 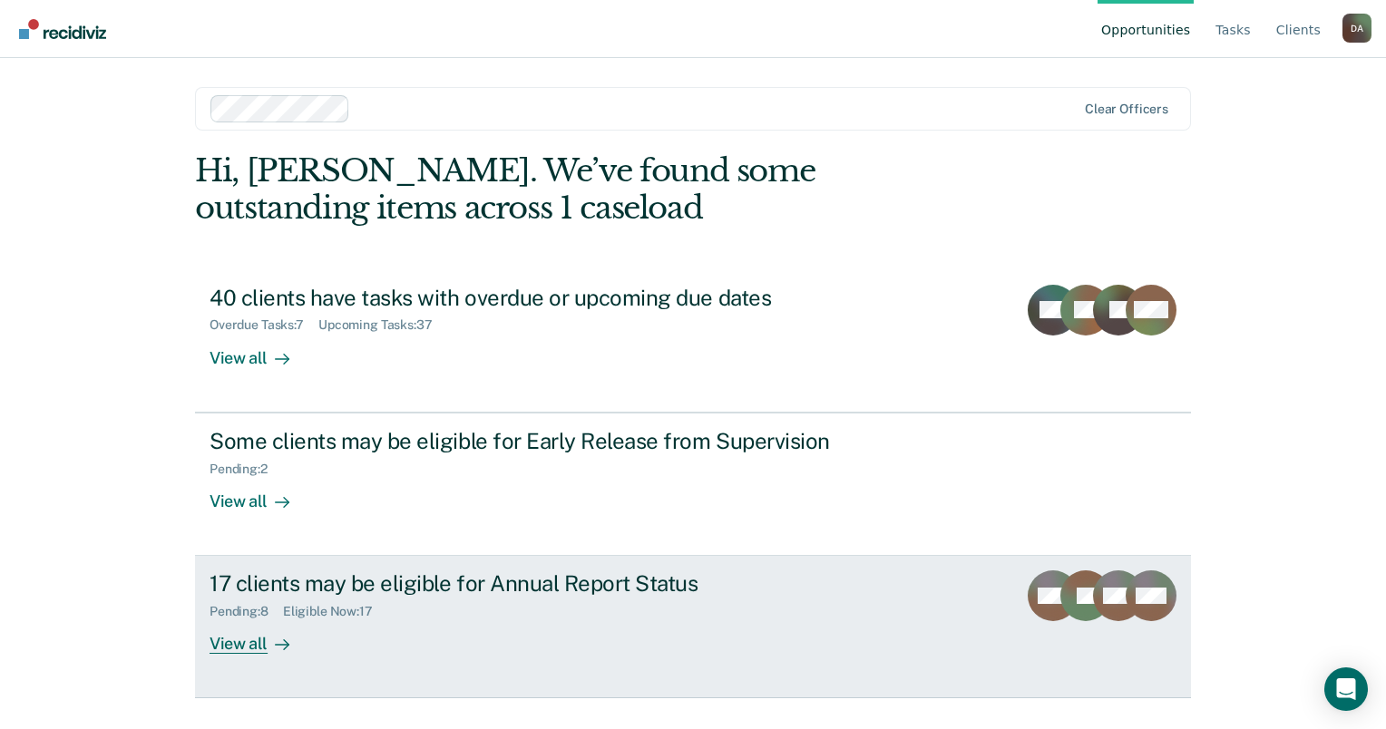 I want to click on div: Some clients may be eligible for Early Release from Supervision, so click(x=528, y=441).